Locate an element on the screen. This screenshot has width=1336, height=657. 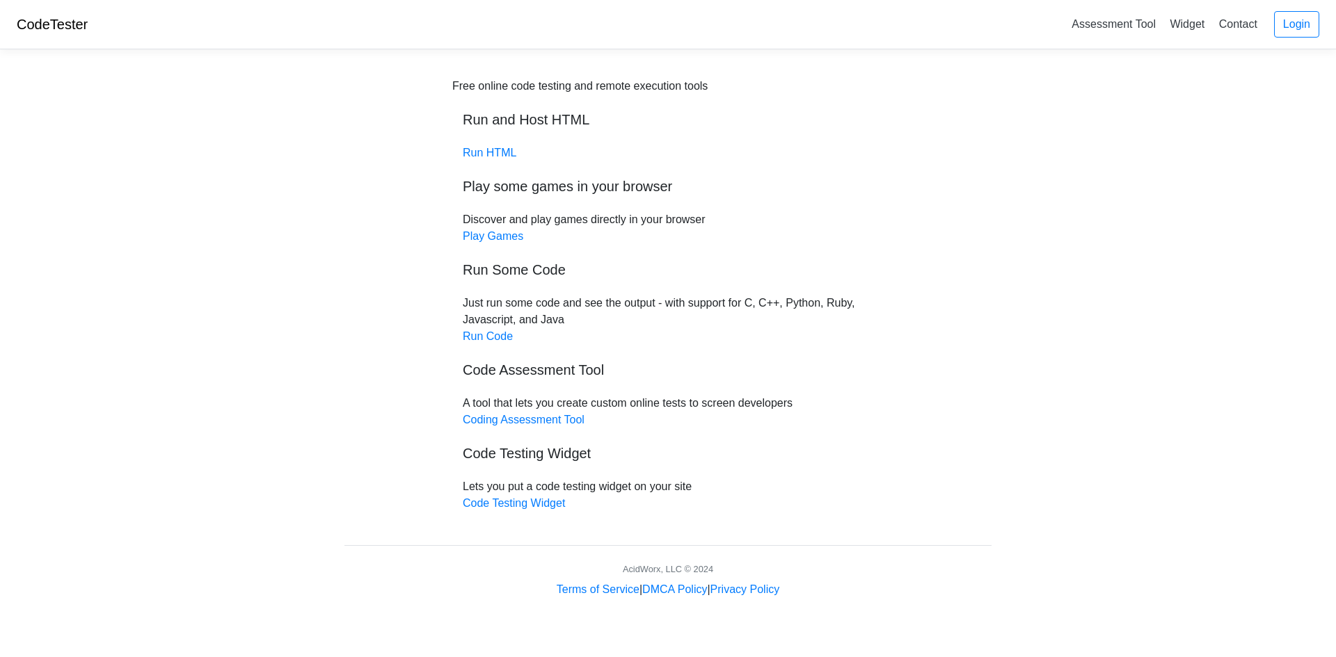
div: AcidWorx, LLC © 2024 is located at coordinates (668, 569).